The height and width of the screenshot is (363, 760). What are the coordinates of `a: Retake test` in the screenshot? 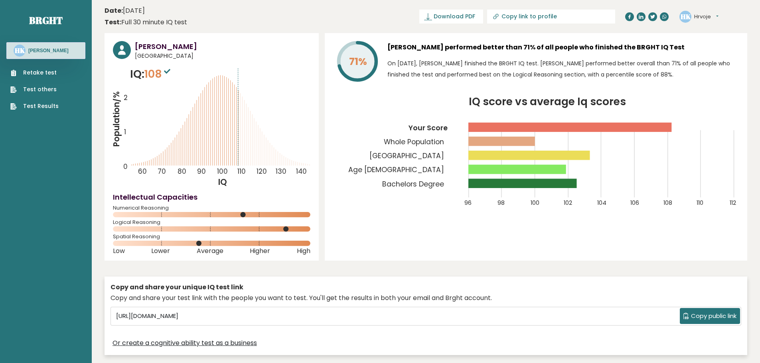 It's located at (34, 73).